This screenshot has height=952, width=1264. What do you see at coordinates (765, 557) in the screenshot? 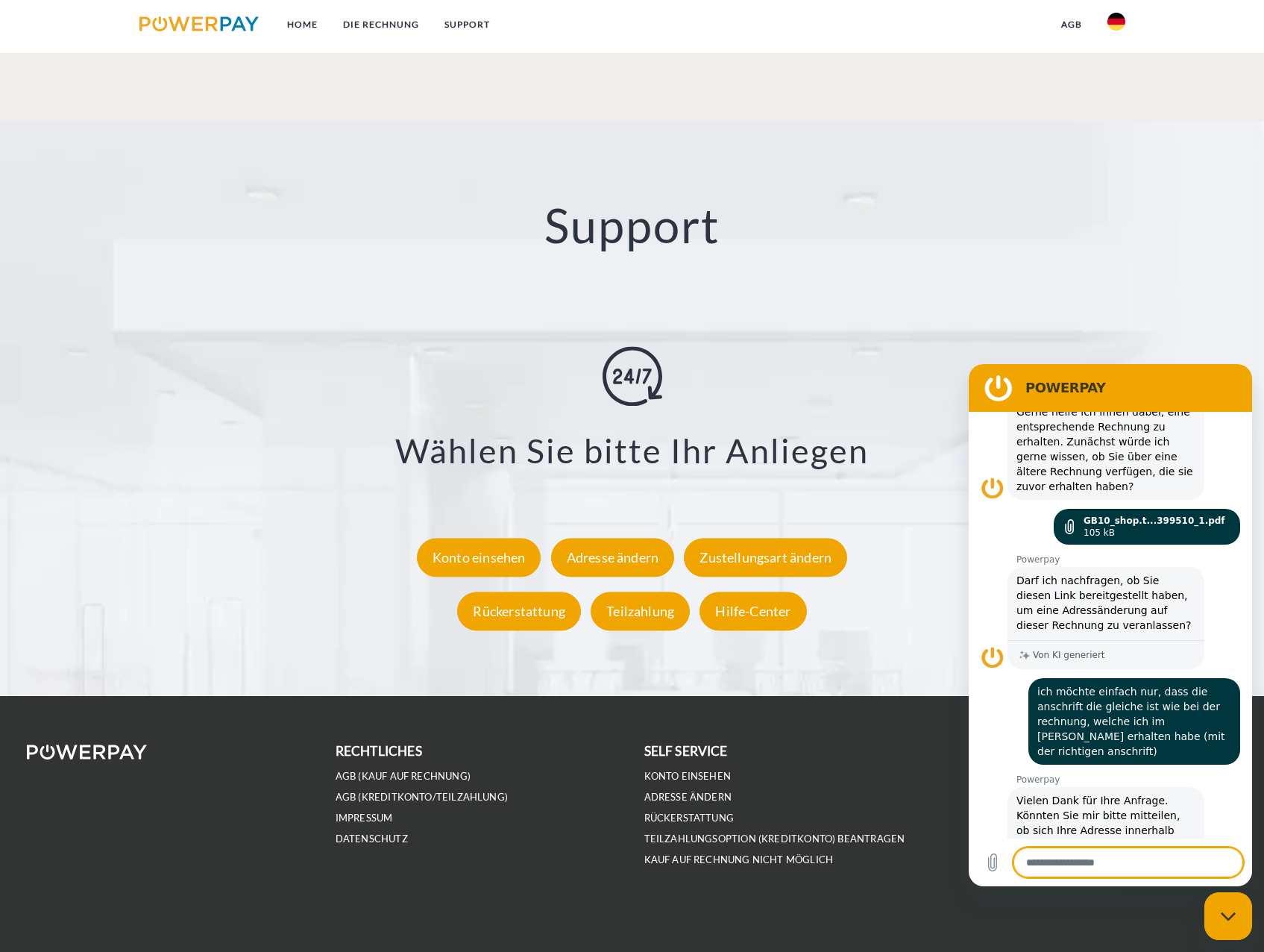
I see `a: Zustellungsart ändern` at bounding box center [765, 557].